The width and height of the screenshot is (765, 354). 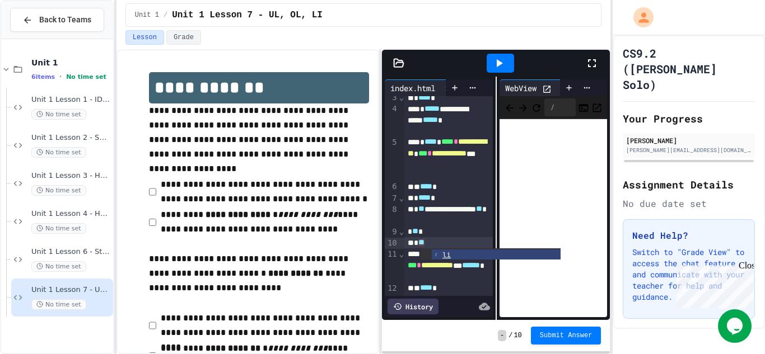 I want to click on div: 6, so click(x=391, y=187).